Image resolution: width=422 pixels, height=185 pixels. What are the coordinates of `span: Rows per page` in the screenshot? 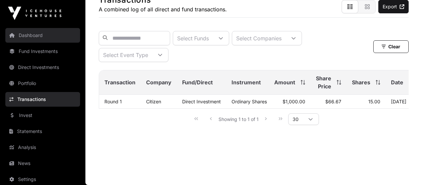 It's located at (296, 119).